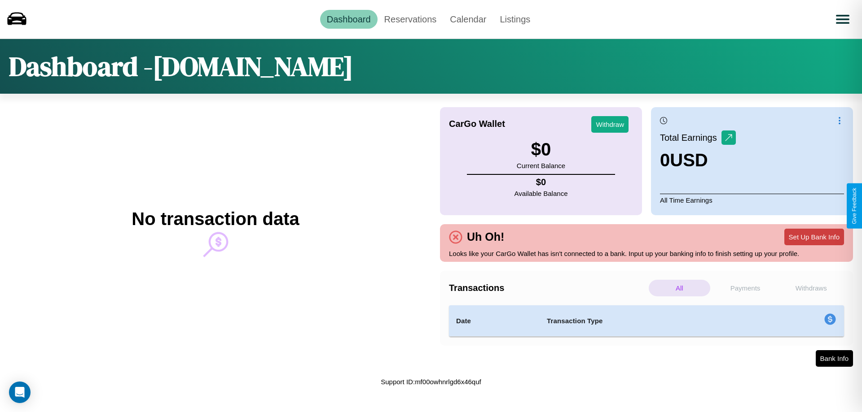 The width and height of the screenshot is (862, 412). What do you see at coordinates (752, 200) in the screenshot?
I see `p: All Time Earnings` at bounding box center [752, 200].